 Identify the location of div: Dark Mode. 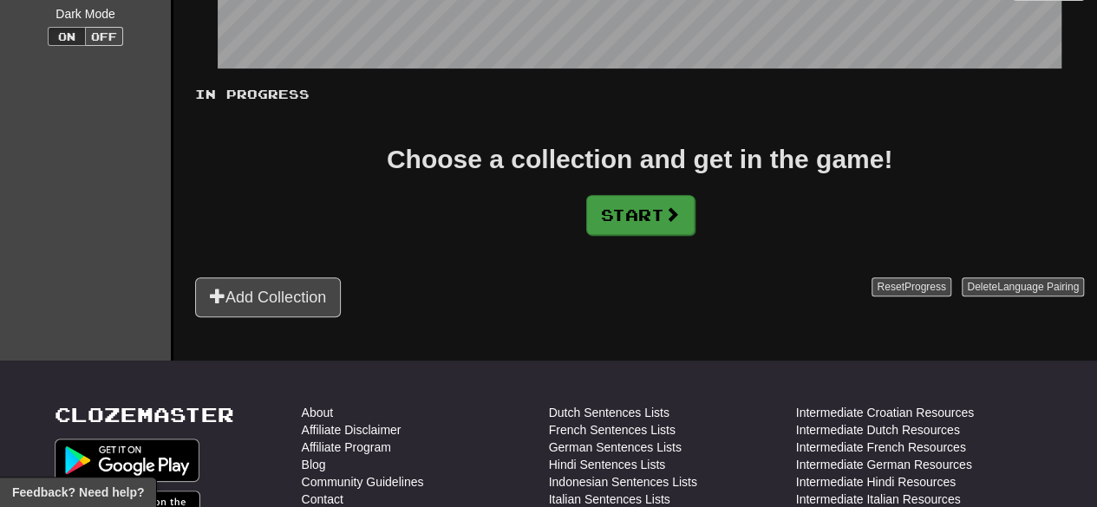
(85, 14).